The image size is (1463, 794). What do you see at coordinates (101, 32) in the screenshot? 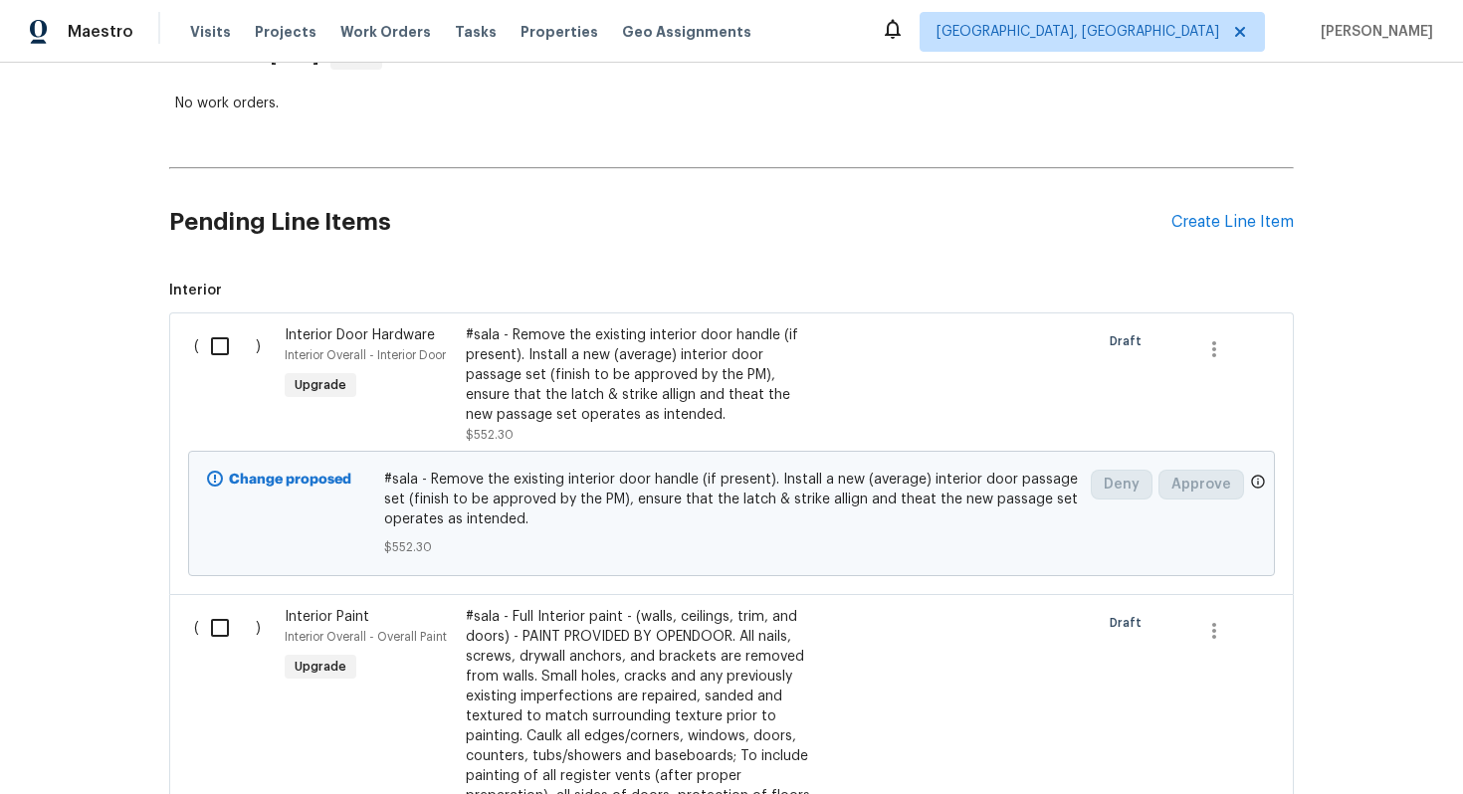
I see `span: Maestro` at bounding box center [101, 32].